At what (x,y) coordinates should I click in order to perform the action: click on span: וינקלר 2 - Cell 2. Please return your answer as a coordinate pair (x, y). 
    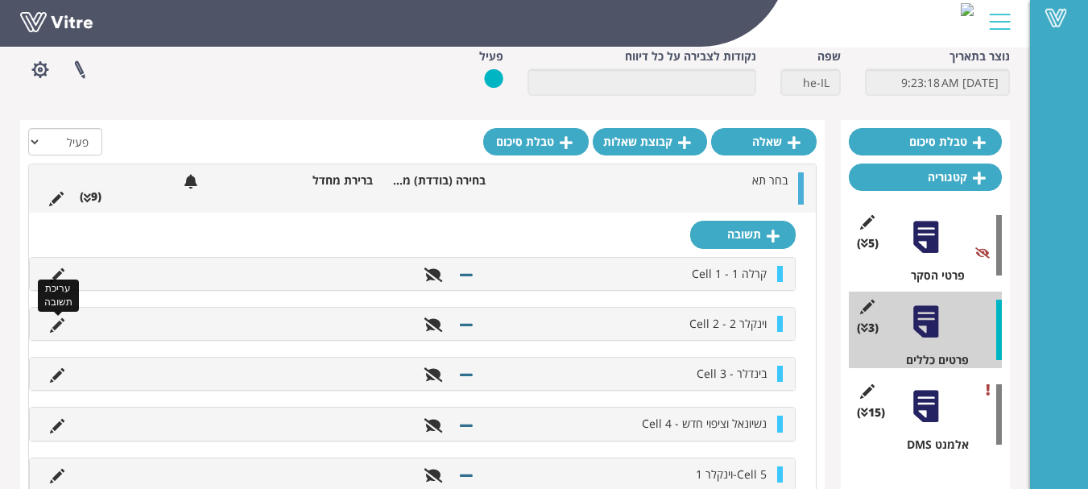
    Looking at the image, I should click on (728, 323).